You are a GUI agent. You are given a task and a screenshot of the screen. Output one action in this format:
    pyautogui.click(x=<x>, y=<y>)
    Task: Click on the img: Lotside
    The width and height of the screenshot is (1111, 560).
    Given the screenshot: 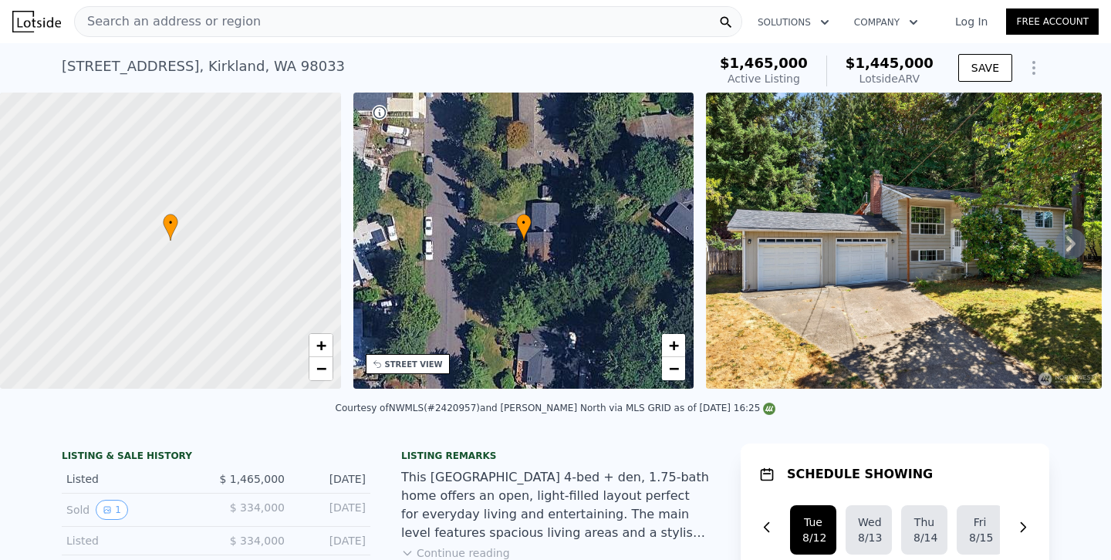 What is the action you would take?
    pyautogui.click(x=36, y=22)
    